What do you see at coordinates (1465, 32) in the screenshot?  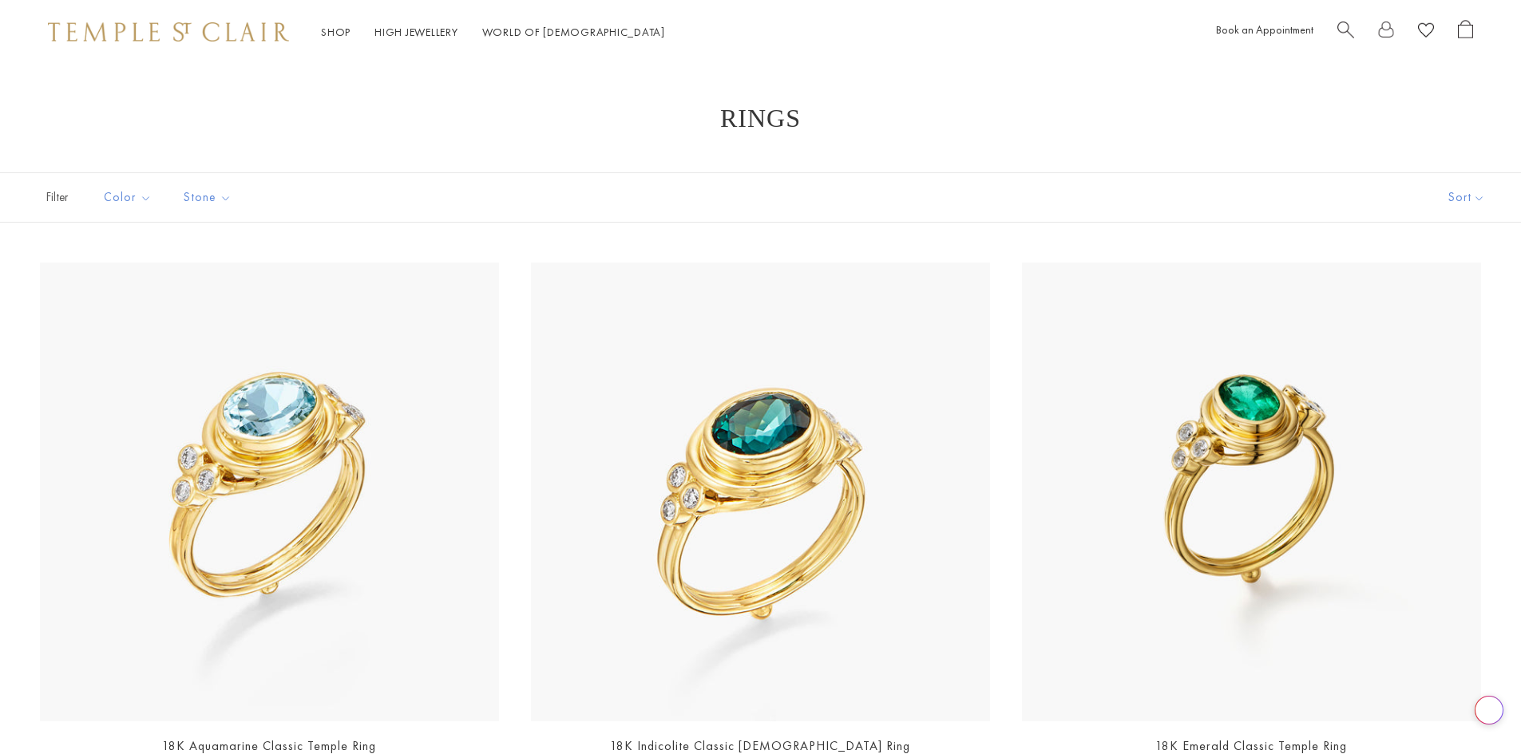 I see `a: Open Shopping Bag` at bounding box center [1465, 32].